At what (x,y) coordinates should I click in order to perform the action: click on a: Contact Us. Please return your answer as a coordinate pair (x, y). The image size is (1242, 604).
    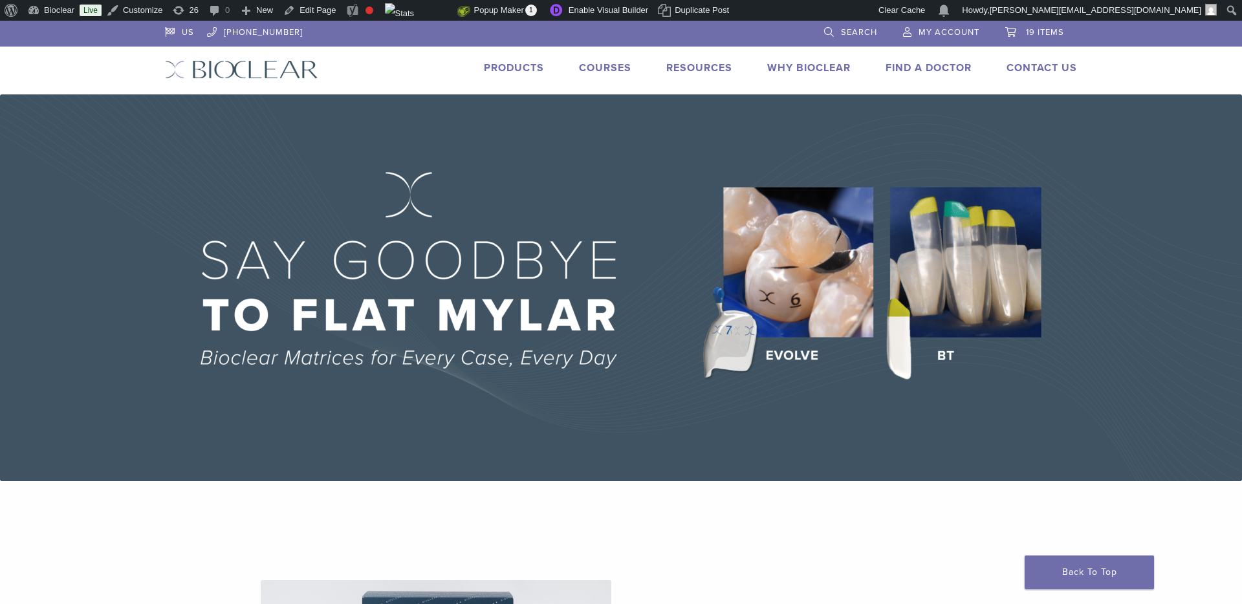
    Looking at the image, I should click on (1041, 68).